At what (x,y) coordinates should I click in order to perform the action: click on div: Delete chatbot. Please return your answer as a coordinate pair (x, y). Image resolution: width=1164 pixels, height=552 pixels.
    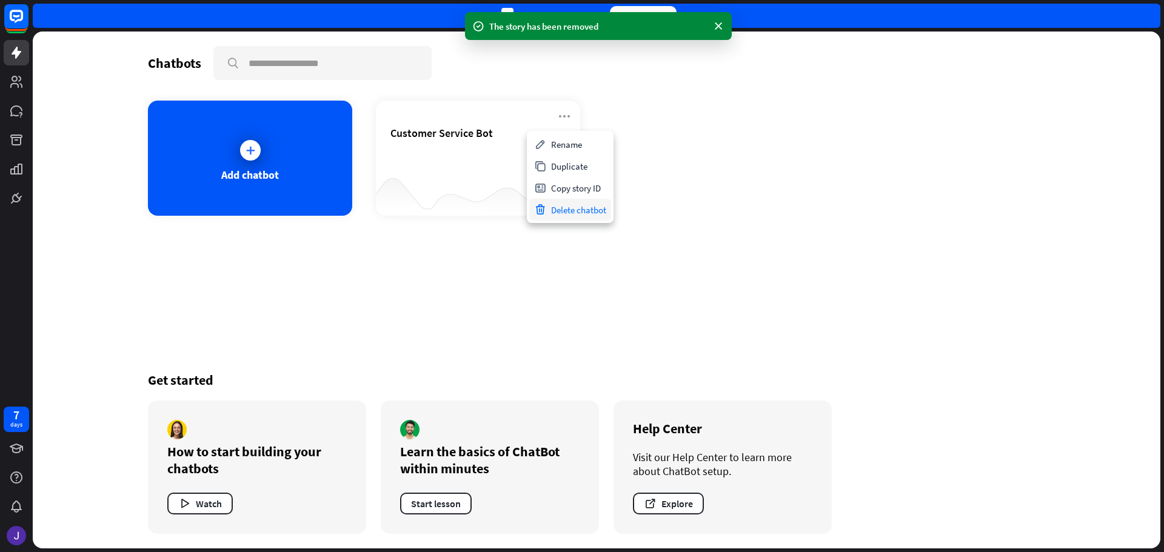
    Looking at the image, I should click on (570, 210).